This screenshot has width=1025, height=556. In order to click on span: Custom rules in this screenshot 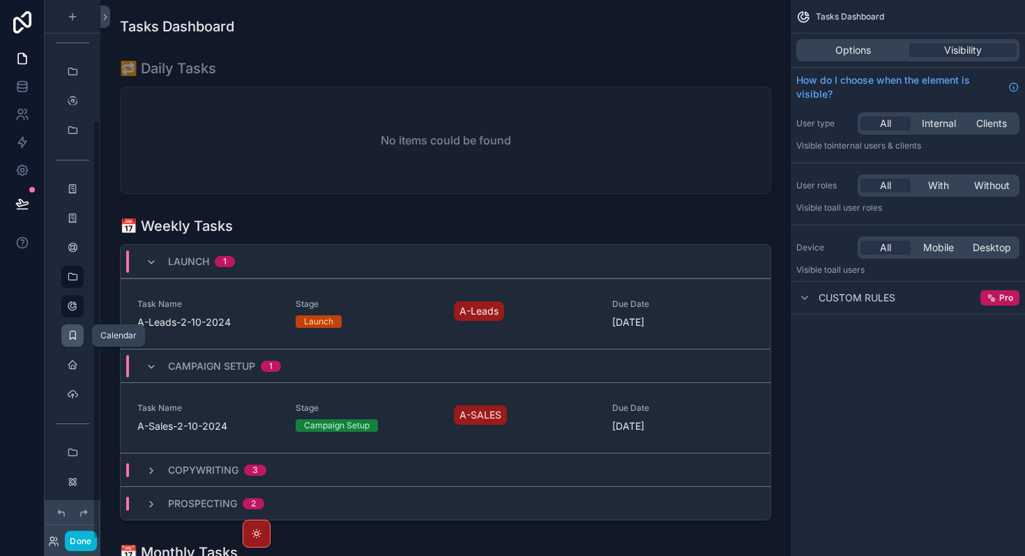, I will do `click(857, 298)`.